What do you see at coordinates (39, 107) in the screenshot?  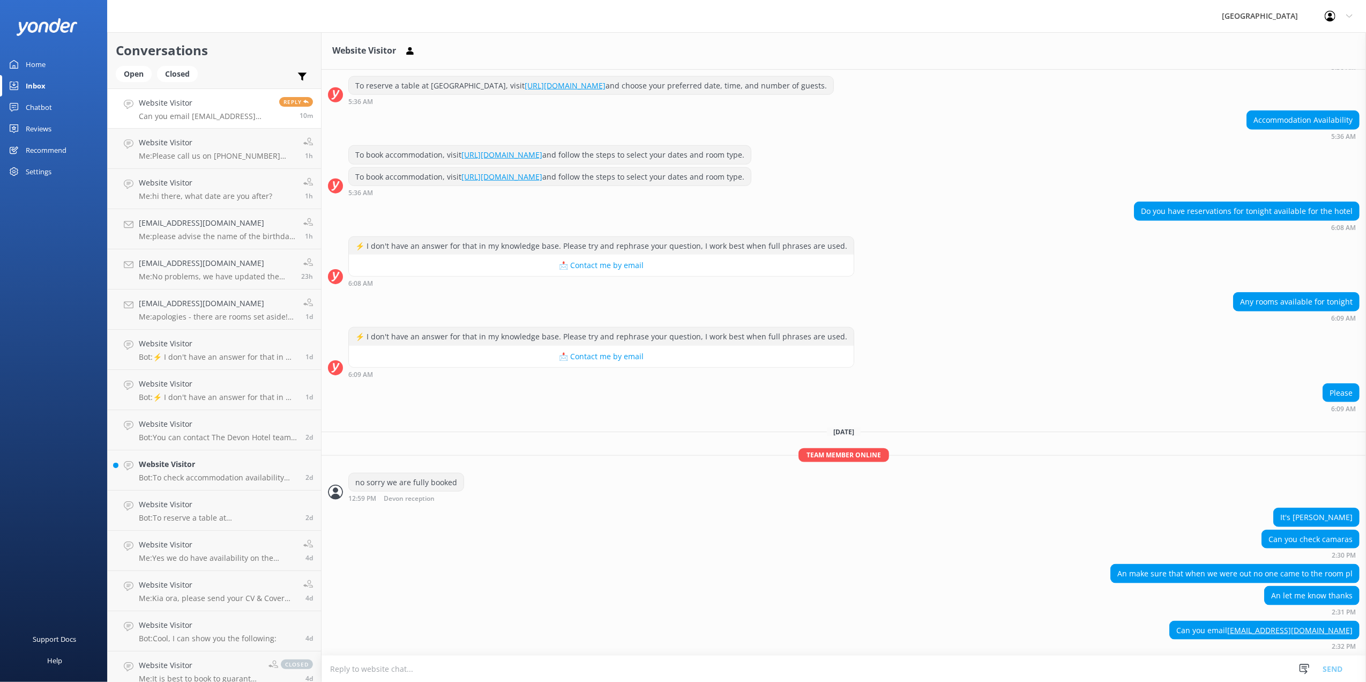 I see `div: Chatbot` at bounding box center [39, 107].